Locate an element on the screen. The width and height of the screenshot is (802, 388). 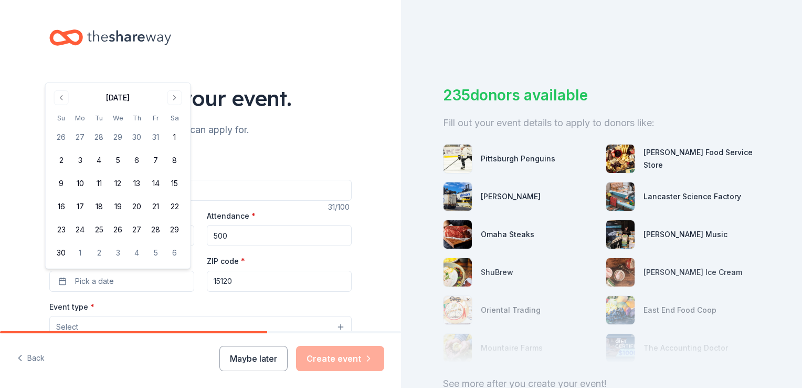
div: Pittsburgh Penguins is located at coordinates (518, 159).